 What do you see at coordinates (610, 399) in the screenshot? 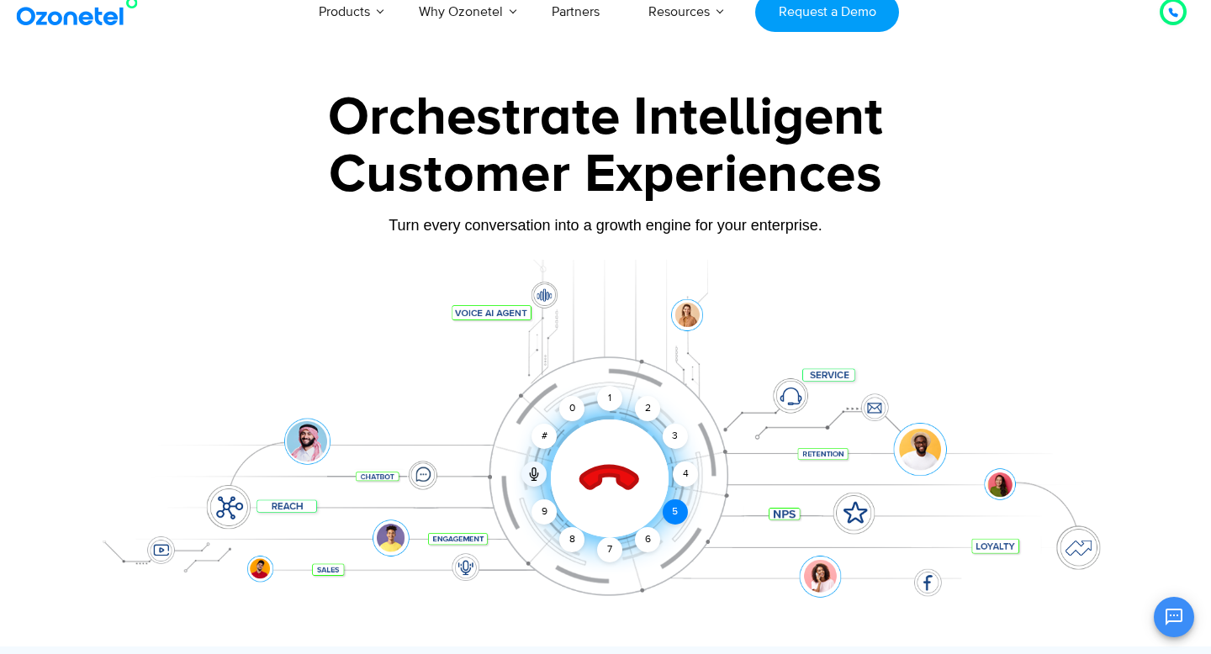
I see `div: 1` at bounding box center [610, 399].